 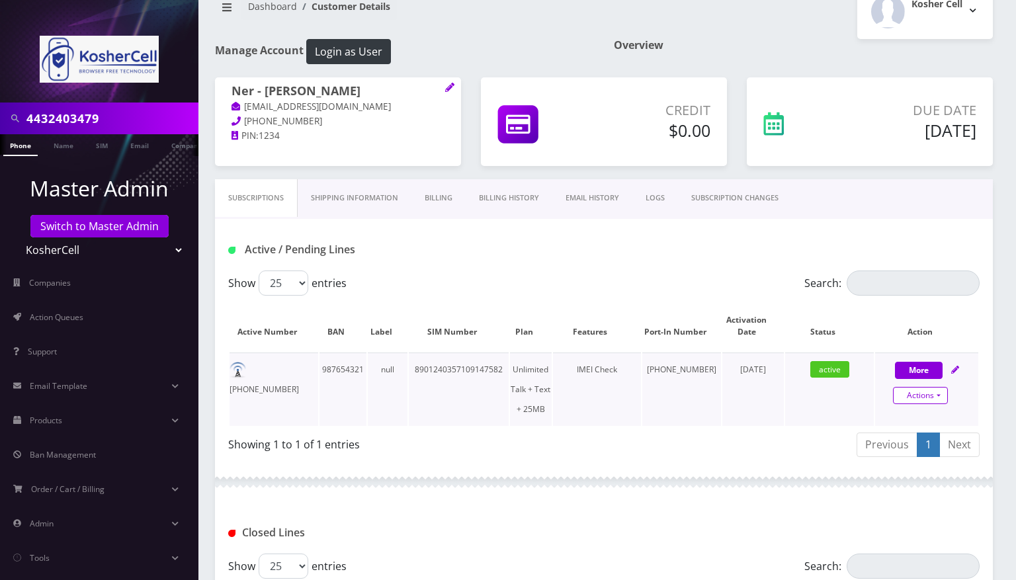 What do you see at coordinates (926, 326) in the screenshot?
I see `th: Action: activate to sort column ascending` at bounding box center [926, 326].